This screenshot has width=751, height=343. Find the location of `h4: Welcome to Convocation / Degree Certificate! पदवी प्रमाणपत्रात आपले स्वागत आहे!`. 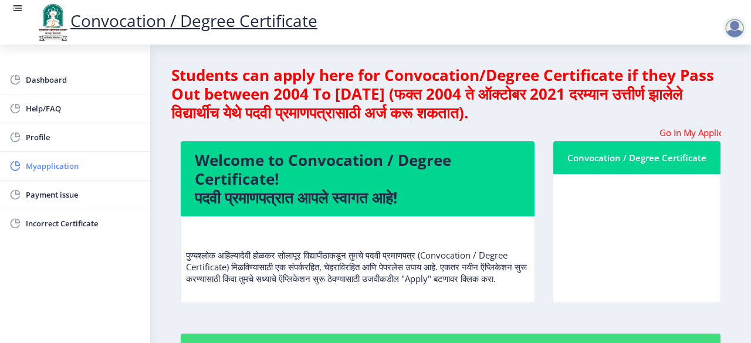

h4: Welcome to Convocation / Degree Certificate! पदवी प्रमाणपत्रात आपले स्वागत आहे! is located at coordinates (357, 179).